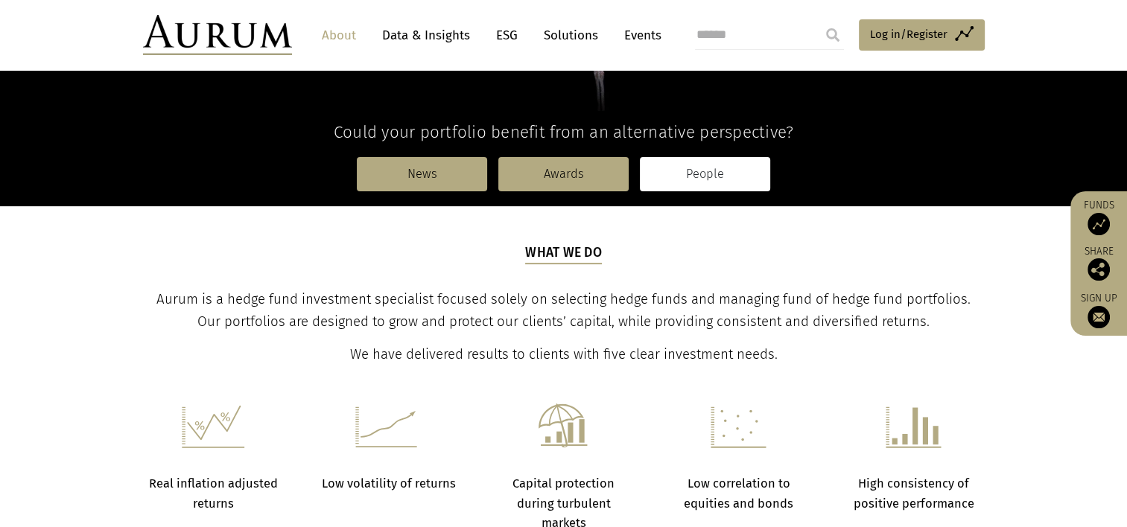 The width and height of the screenshot is (1127, 527). Describe the element at coordinates (564, 355) in the screenshot. I see `span: We have delivered results to clients with five clear investment needs.` at that location.